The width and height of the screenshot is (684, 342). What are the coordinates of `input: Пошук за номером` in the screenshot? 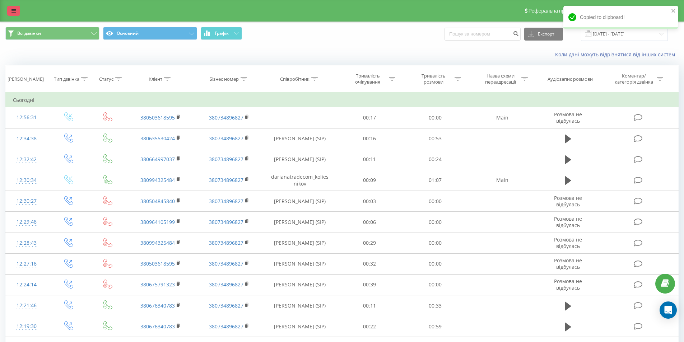 It's located at (482, 34).